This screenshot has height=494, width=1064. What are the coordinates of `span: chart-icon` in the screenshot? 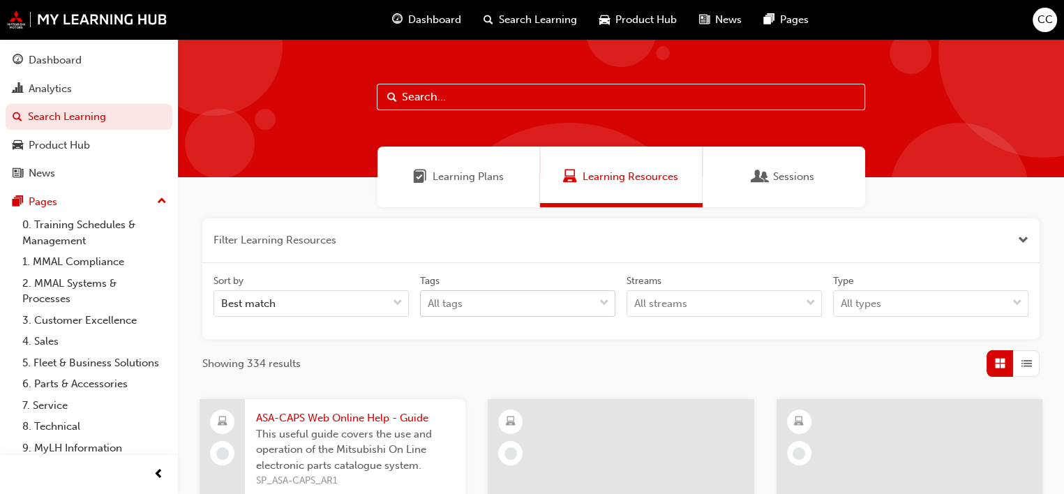 It's located at (17, 89).